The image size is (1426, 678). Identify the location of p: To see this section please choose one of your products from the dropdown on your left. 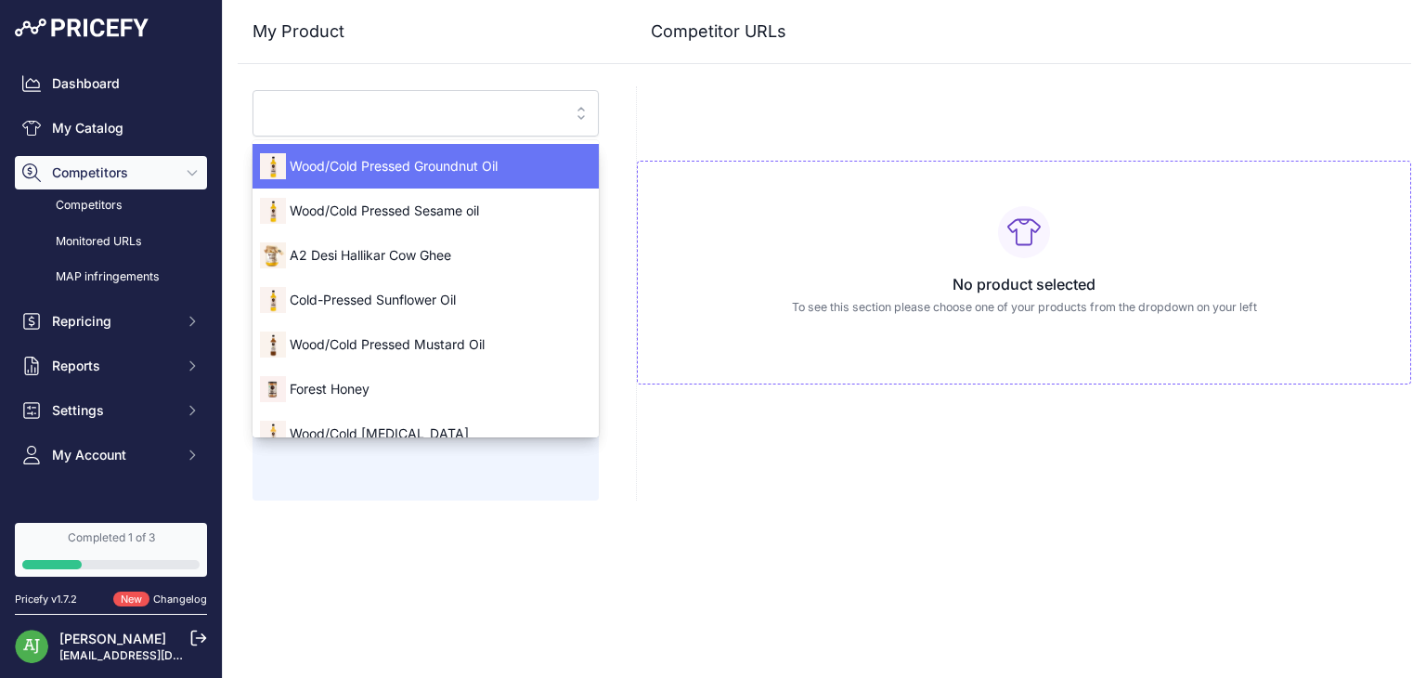
(1024, 307).